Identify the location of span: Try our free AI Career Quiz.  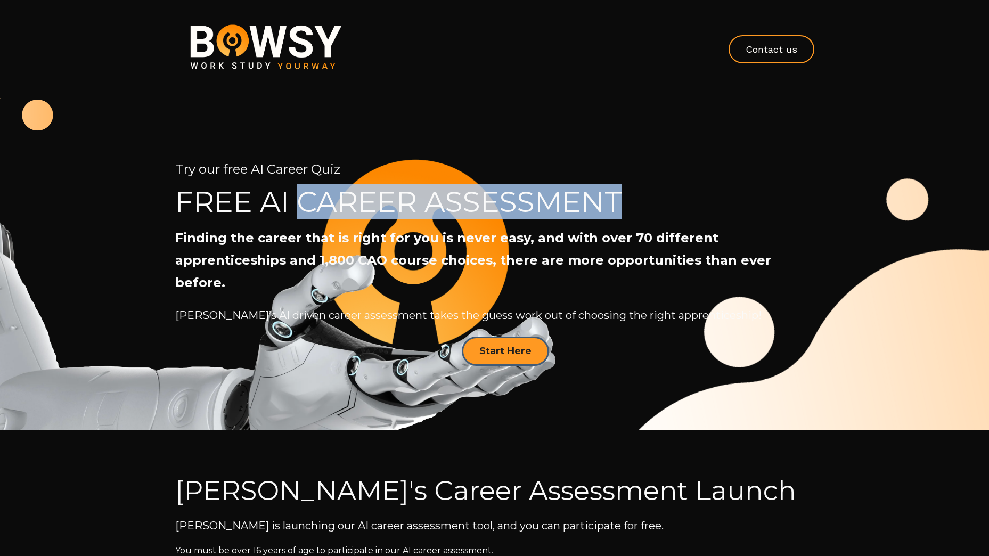
(258, 169).